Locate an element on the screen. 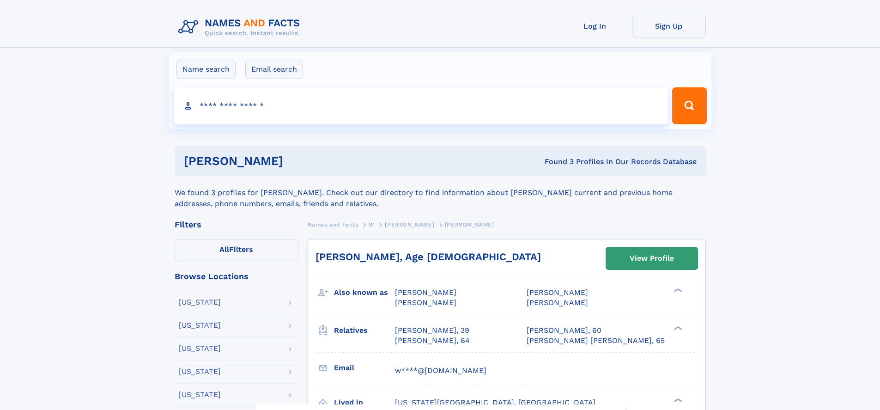 Image resolution: width=880 pixels, height=410 pixels. a: W is located at coordinates (371, 224).